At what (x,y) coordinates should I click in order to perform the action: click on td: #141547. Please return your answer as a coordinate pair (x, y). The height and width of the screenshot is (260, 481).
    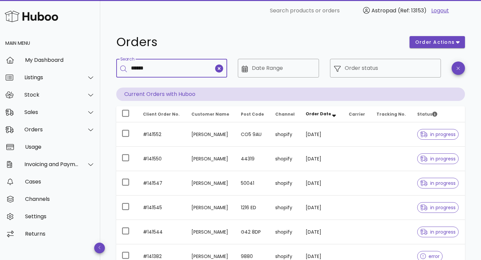
    Looking at the image, I should click on (162, 183).